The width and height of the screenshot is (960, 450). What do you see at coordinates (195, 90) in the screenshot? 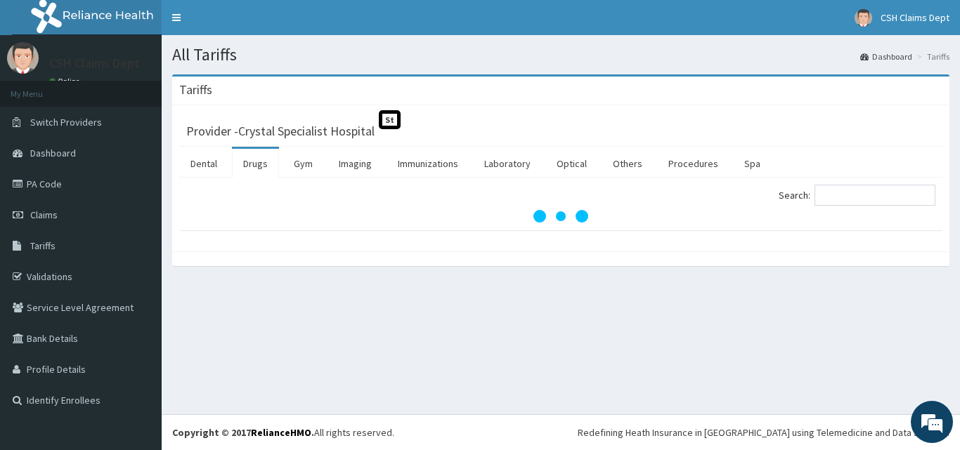
I see `h3: Tariffs` at bounding box center [195, 90].